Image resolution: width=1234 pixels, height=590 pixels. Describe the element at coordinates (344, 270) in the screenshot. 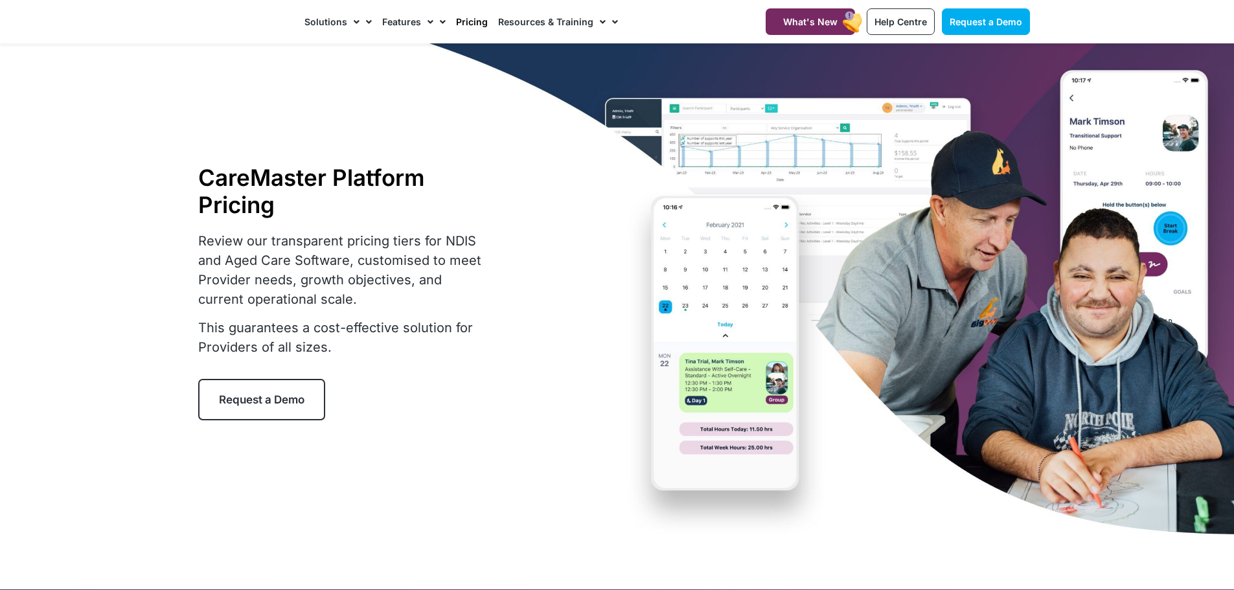

I see `p: Review our transparent pricing tiers for NDIS and Aged Care Software, customised to meet Provider...` at that location.